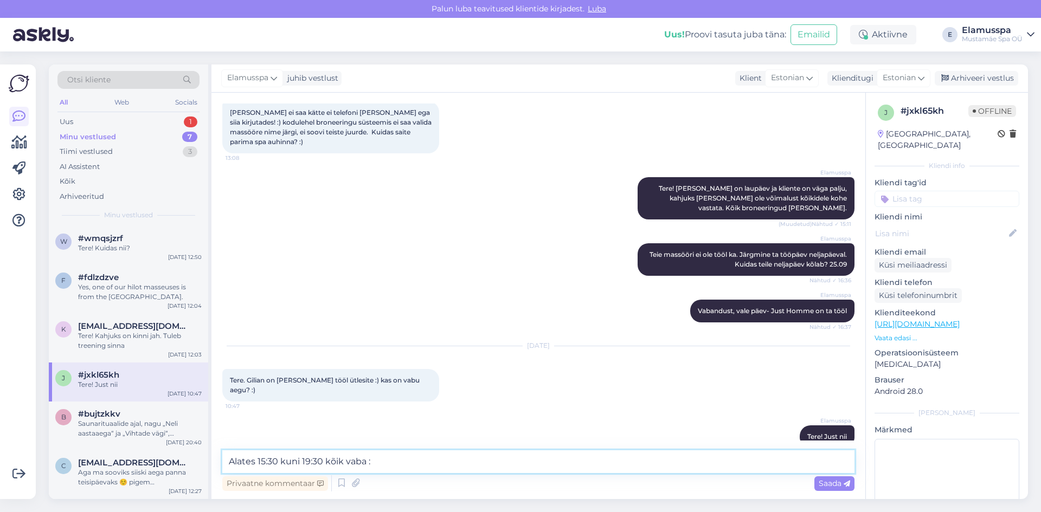 Image resolution: width=1041 pixels, height=512 pixels. Describe the element at coordinates (99, 414) in the screenshot. I see `span: #bujtzkkv` at that location.